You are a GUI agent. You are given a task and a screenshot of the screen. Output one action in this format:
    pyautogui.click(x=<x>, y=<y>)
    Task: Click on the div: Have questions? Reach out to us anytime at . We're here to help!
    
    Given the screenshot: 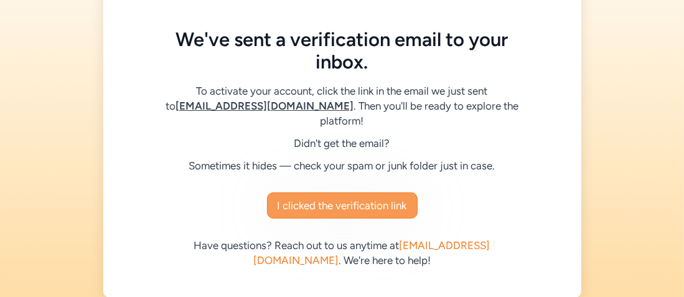 What is the action you would take?
    pyautogui.click(x=342, y=253)
    